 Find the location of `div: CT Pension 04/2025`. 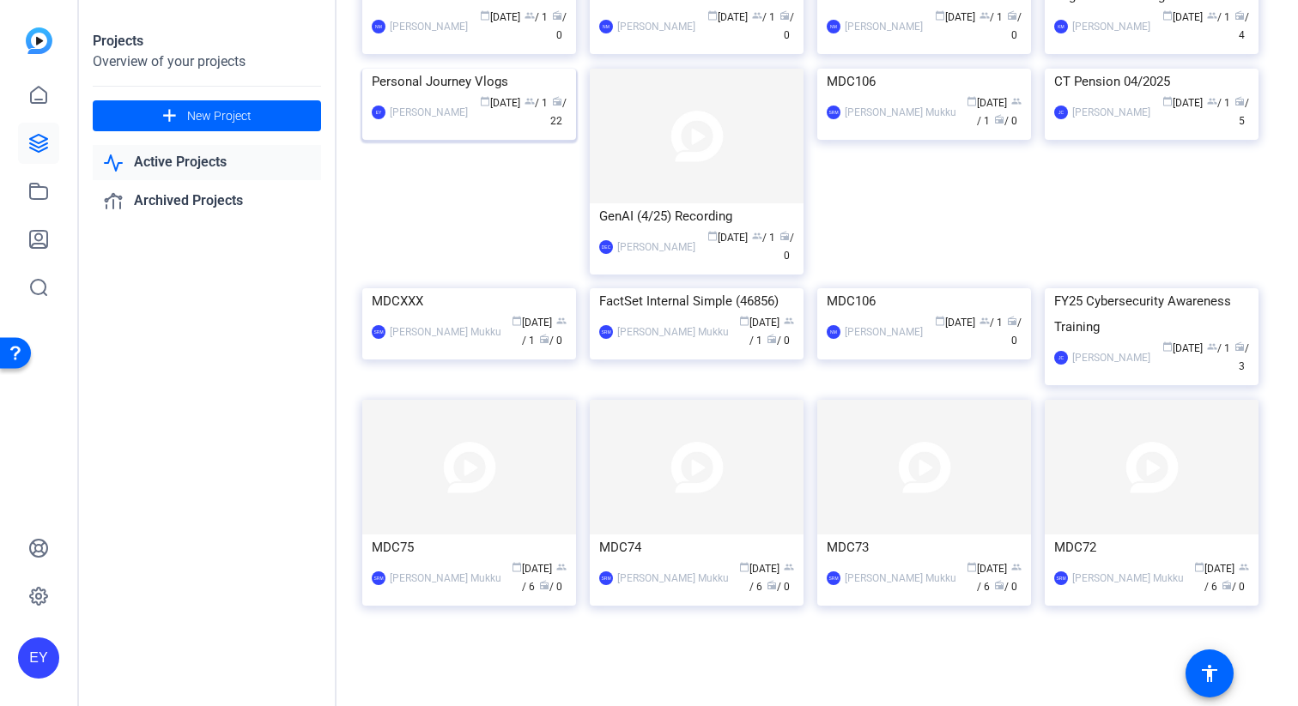

div: CT Pension 04/2025 is located at coordinates (1151, 82).